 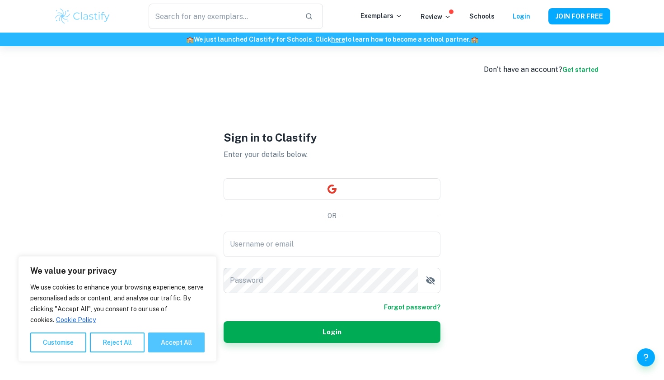 I want to click on p: Enter your details below., so click(x=332, y=155).